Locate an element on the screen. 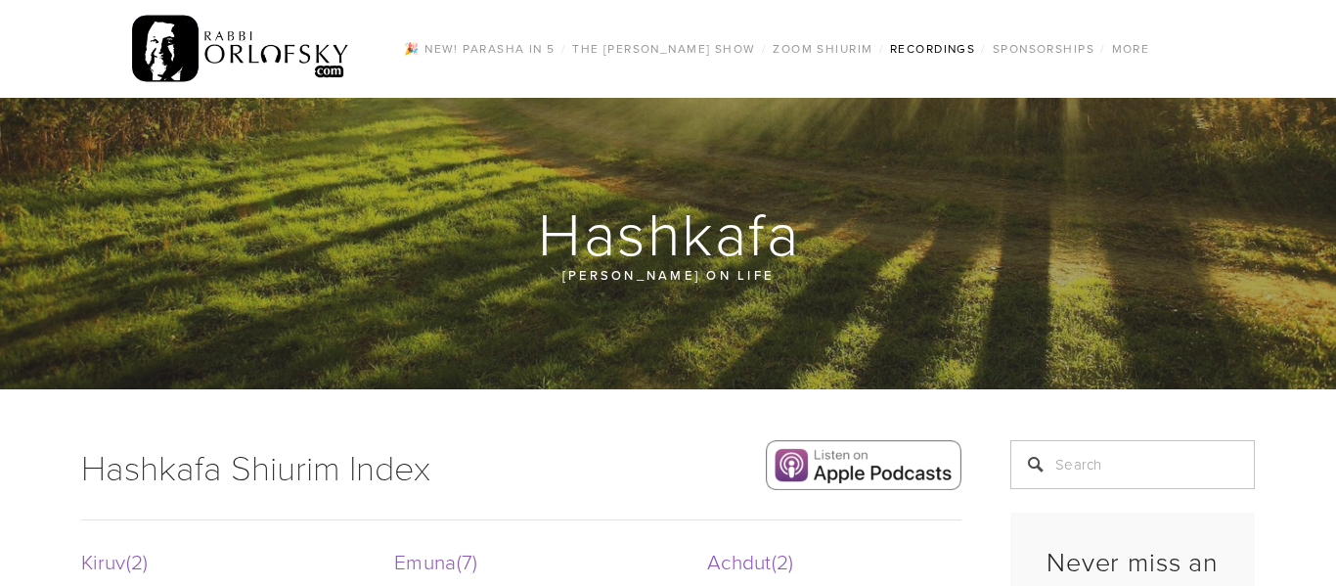 The width and height of the screenshot is (1336, 586). h1: Hashkafa Shiurim Index is located at coordinates (331, 466).